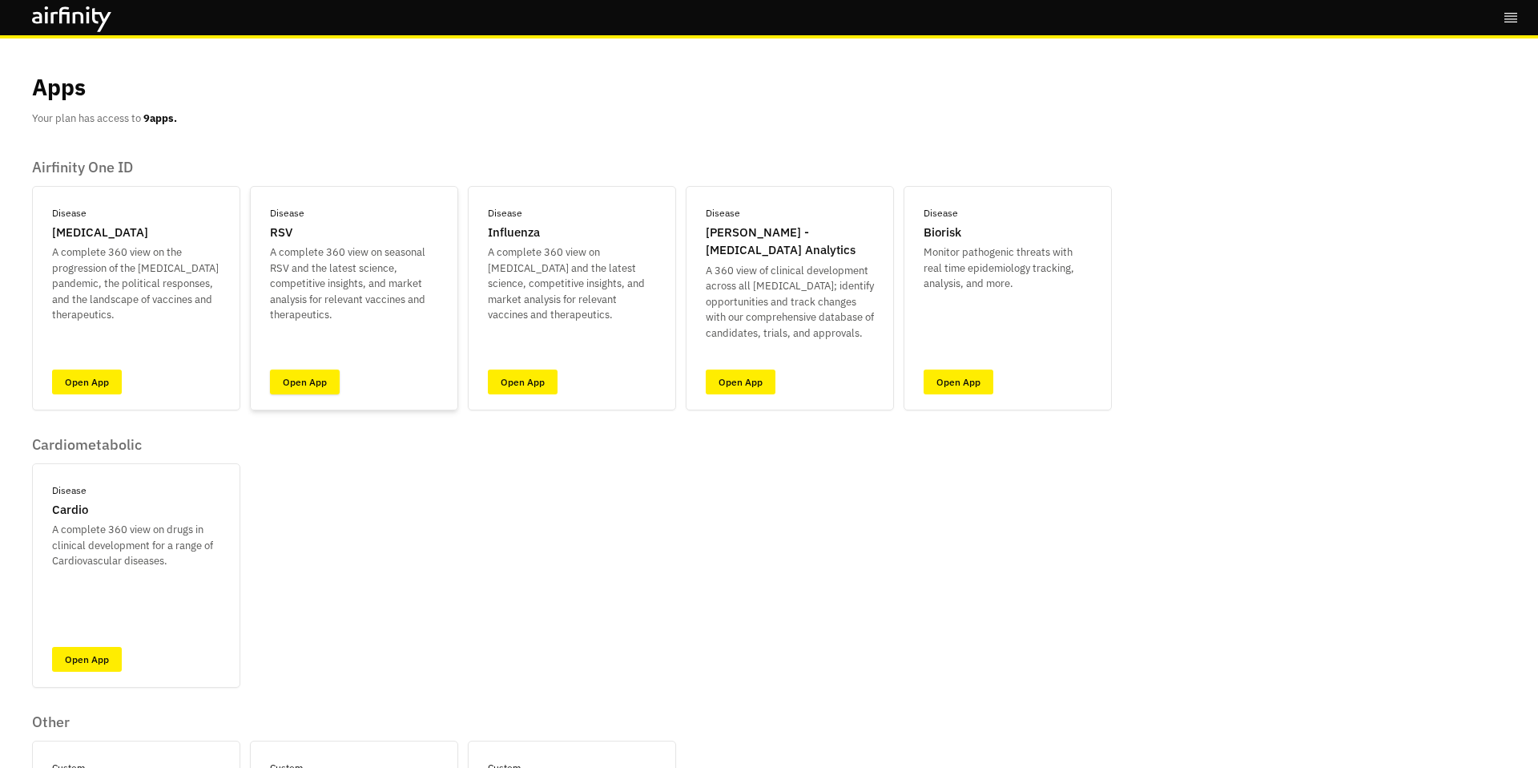  Describe the element at coordinates (104, 119) in the screenshot. I see `p: Your plan has access to` at that location.